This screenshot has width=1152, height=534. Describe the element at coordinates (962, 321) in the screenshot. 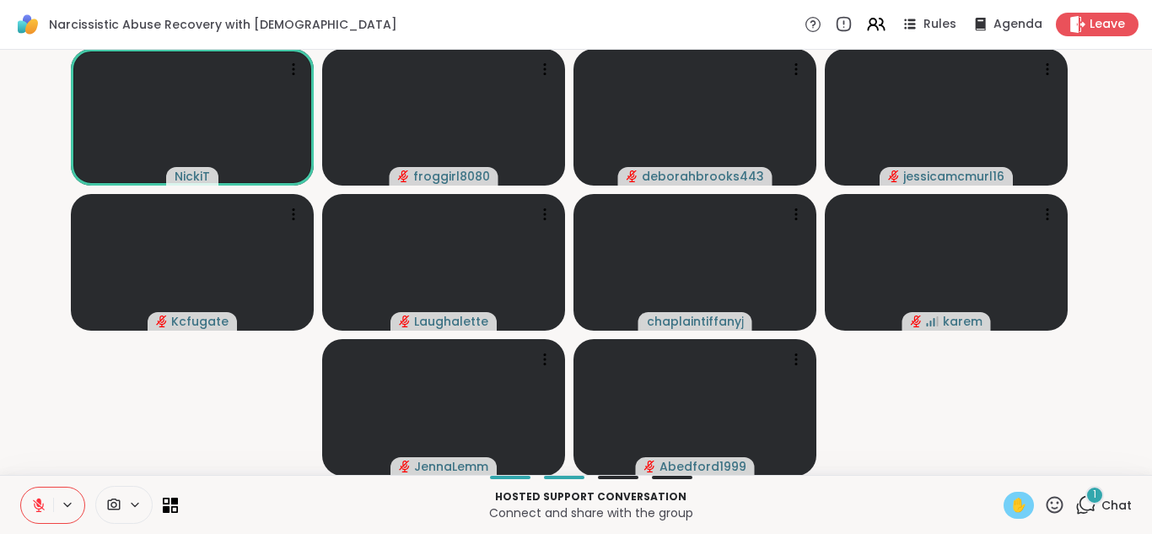

I see `span: karem` at that location.